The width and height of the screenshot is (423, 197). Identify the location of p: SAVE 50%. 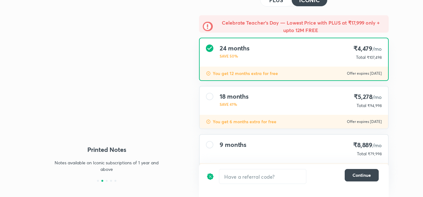
(234, 56).